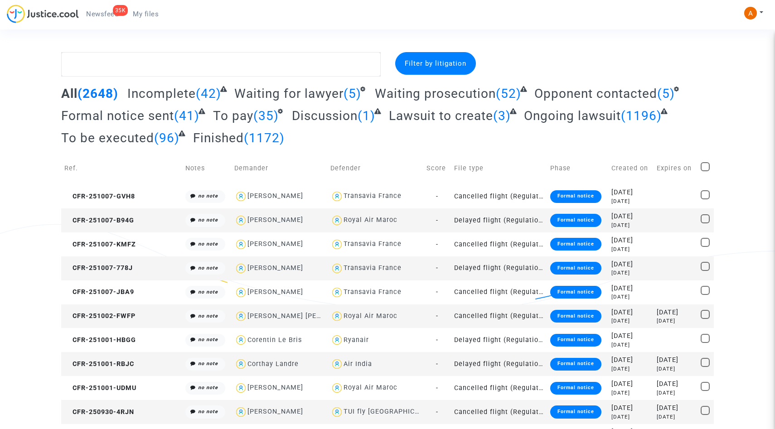  What do you see at coordinates (117, 116) in the screenshot?
I see `span: Formal notice sent` at bounding box center [117, 116].